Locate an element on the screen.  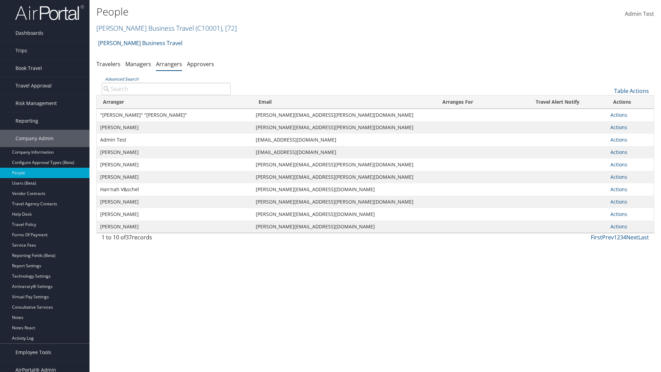
a: Last is located at coordinates (643, 237).